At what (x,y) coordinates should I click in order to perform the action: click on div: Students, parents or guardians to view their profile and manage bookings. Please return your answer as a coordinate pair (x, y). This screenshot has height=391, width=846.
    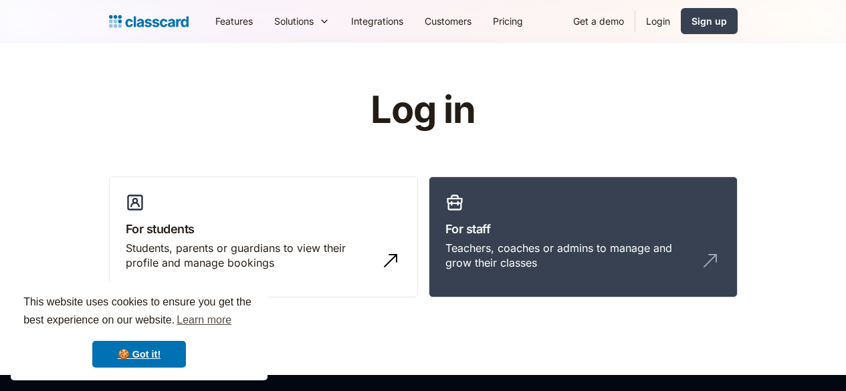
    Looking at the image, I should click on (250, 255).